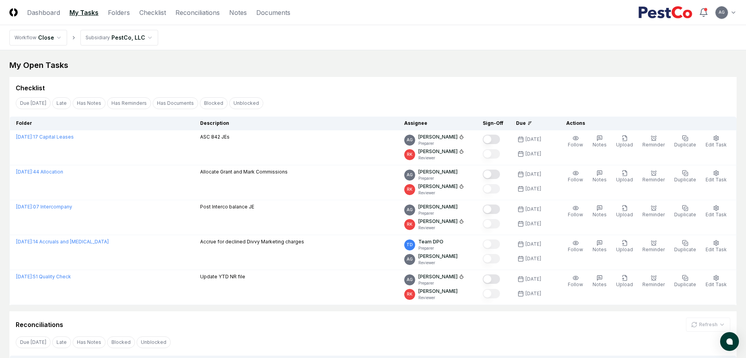 The height and width of the screenshot is (358, 746). Describe the element at coordinates (13, 12) in the screenshot. I see `img: Logo` at that location.